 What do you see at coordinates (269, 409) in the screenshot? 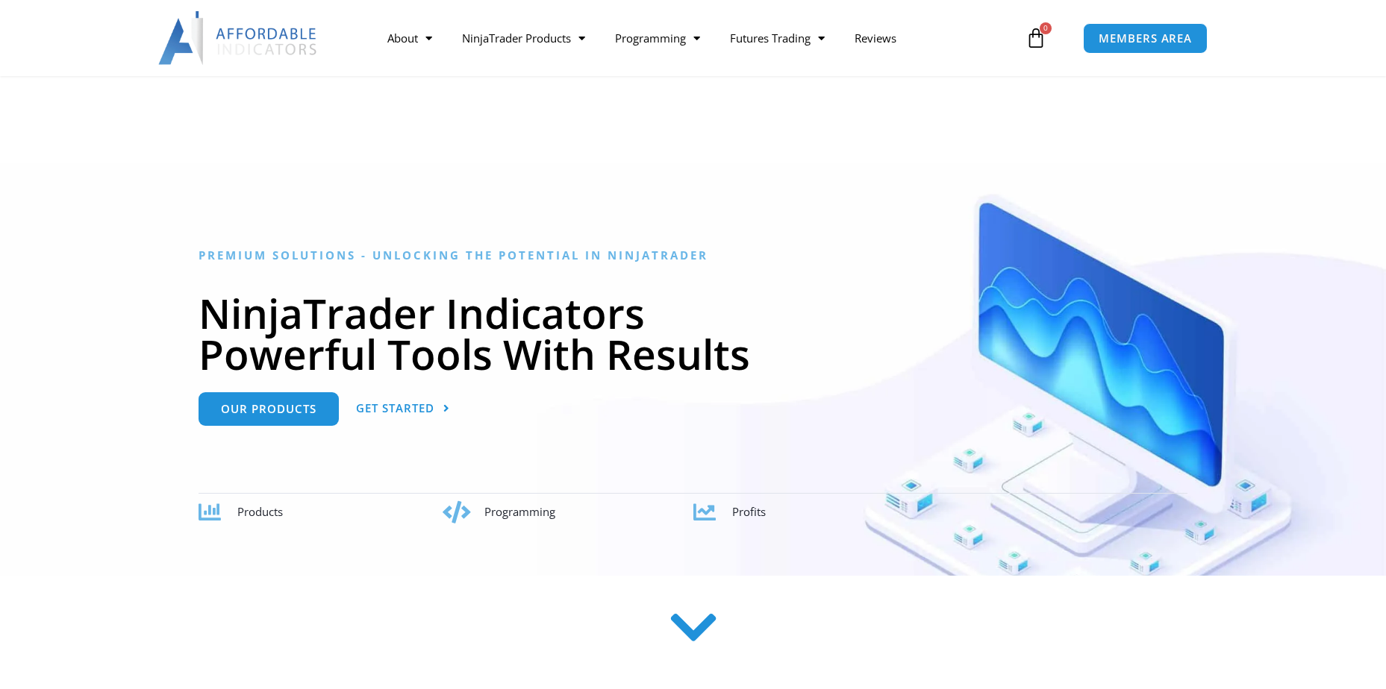
I see `a: Our Products` at bounding box center [269, 409].